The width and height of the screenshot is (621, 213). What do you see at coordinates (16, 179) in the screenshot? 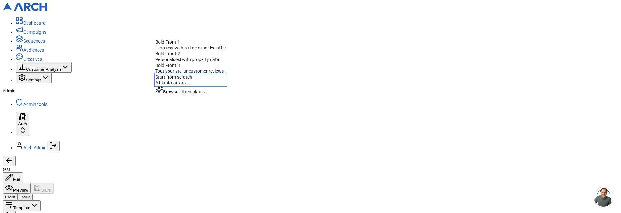
I see `span: Edit` at bounding box center [16, 179].